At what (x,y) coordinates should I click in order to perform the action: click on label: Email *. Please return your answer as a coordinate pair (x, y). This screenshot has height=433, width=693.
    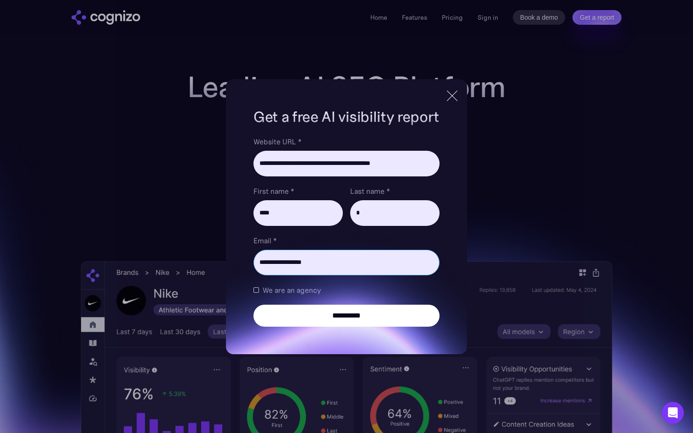
    Looking at the image, I should click on (346, 240).